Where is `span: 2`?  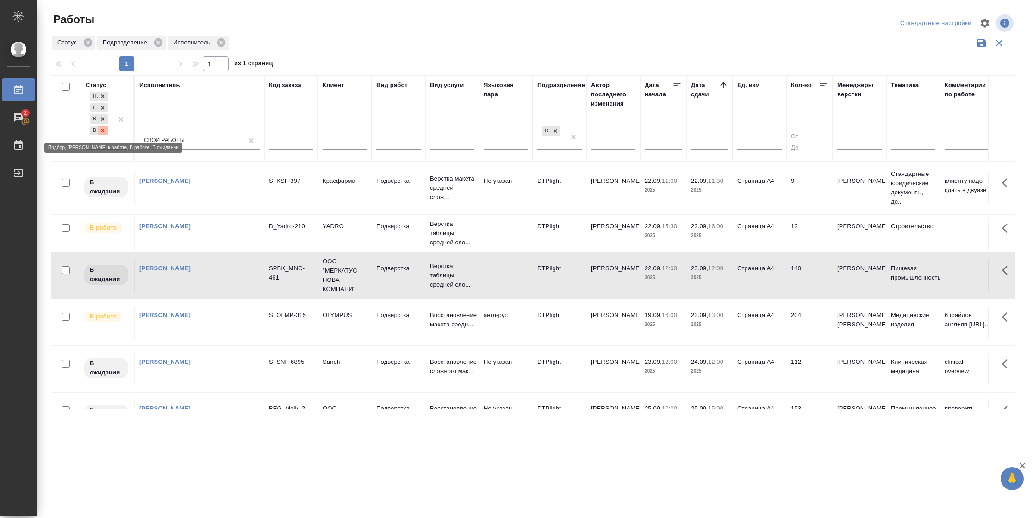 span: 2 is located at coordinates (25, 113).